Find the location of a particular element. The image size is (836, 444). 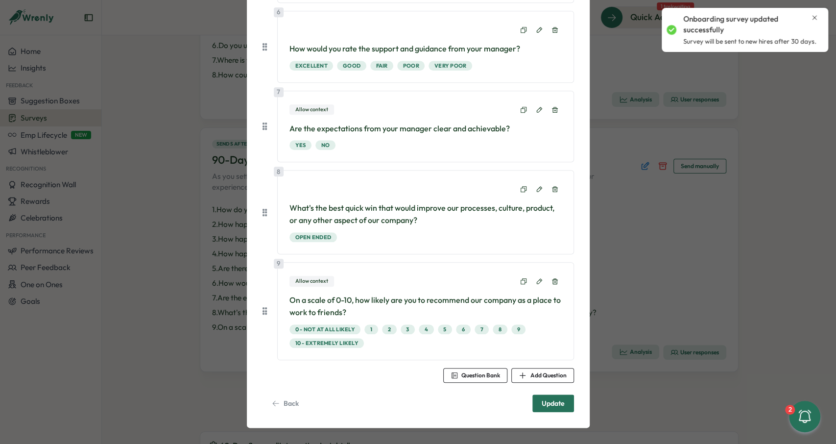

div: 6 is located at coordinates (279, 12).